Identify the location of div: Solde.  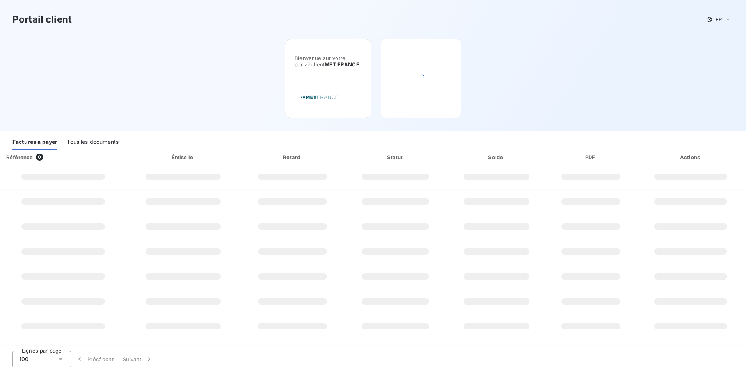
(496, 157).